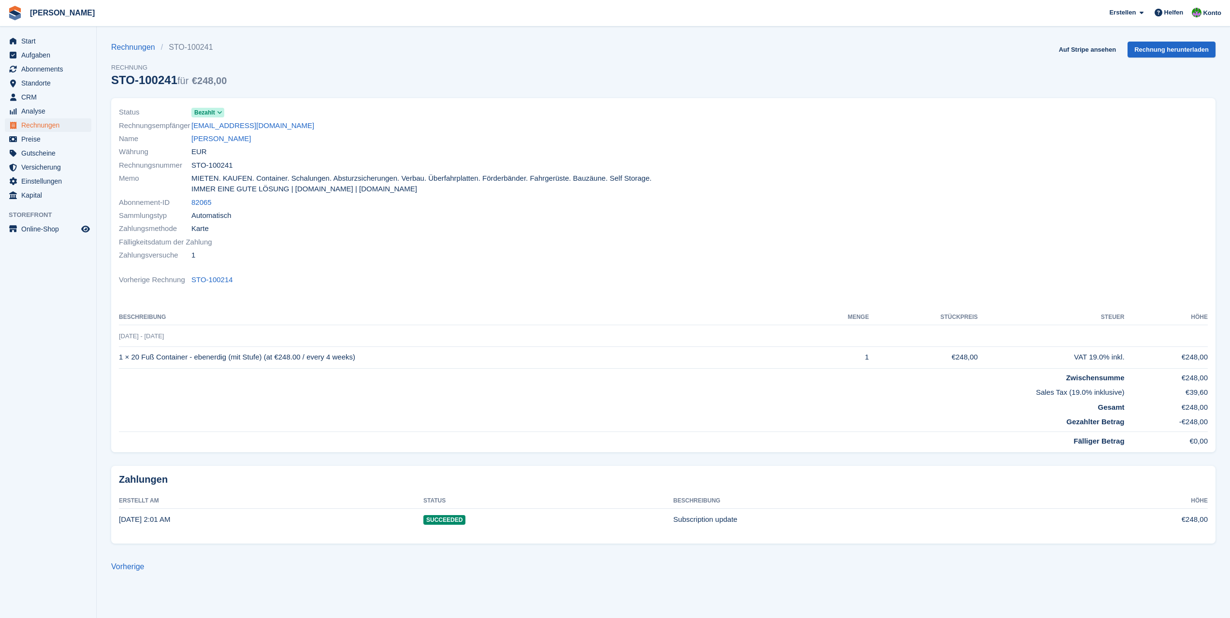 The image size is (1230, 618). I want to click on a: Rechnungen, so click(136, 47).